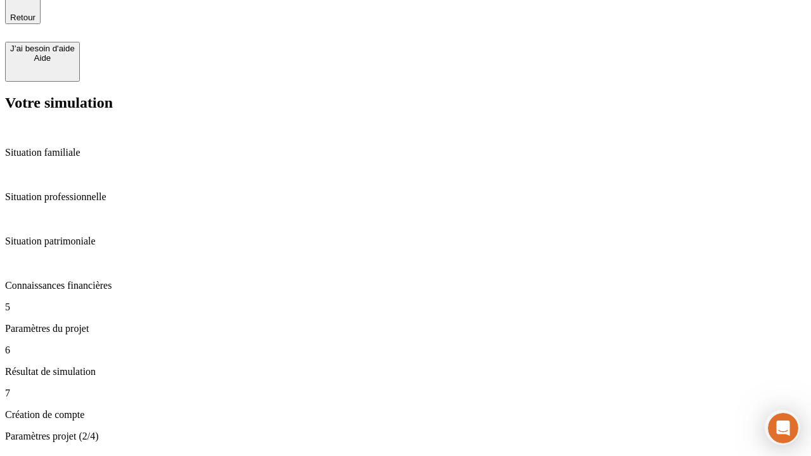 This screenshot has width=811, height=456. I want to click on p: Paramètres projet (2/4), so click(405, 436).